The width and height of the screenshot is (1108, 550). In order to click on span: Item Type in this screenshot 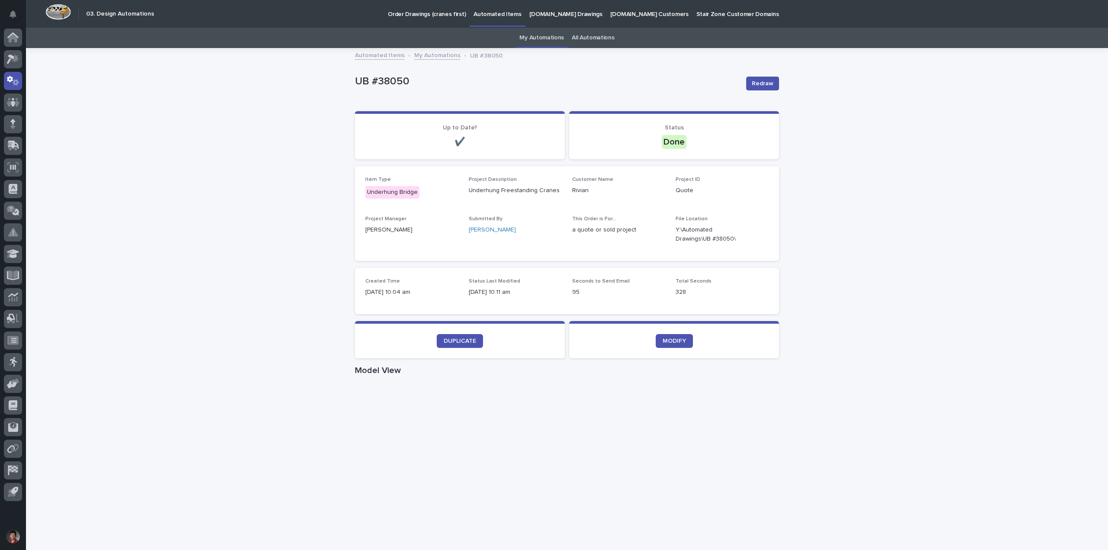, I will do `click(378, 180)`.